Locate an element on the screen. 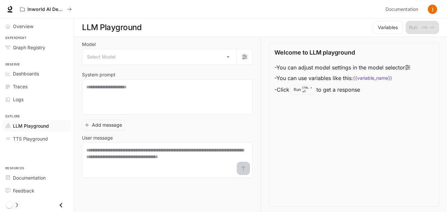 The width and height of the screenshot is (447, 212). span: Dashboards is located at coordinates (26, 73).